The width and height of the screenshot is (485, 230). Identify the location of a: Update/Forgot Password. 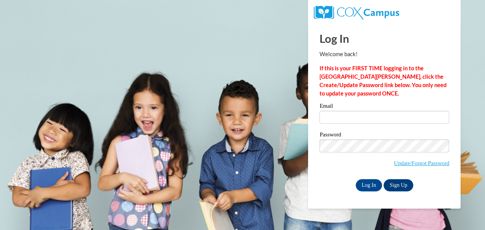
(422, 163).